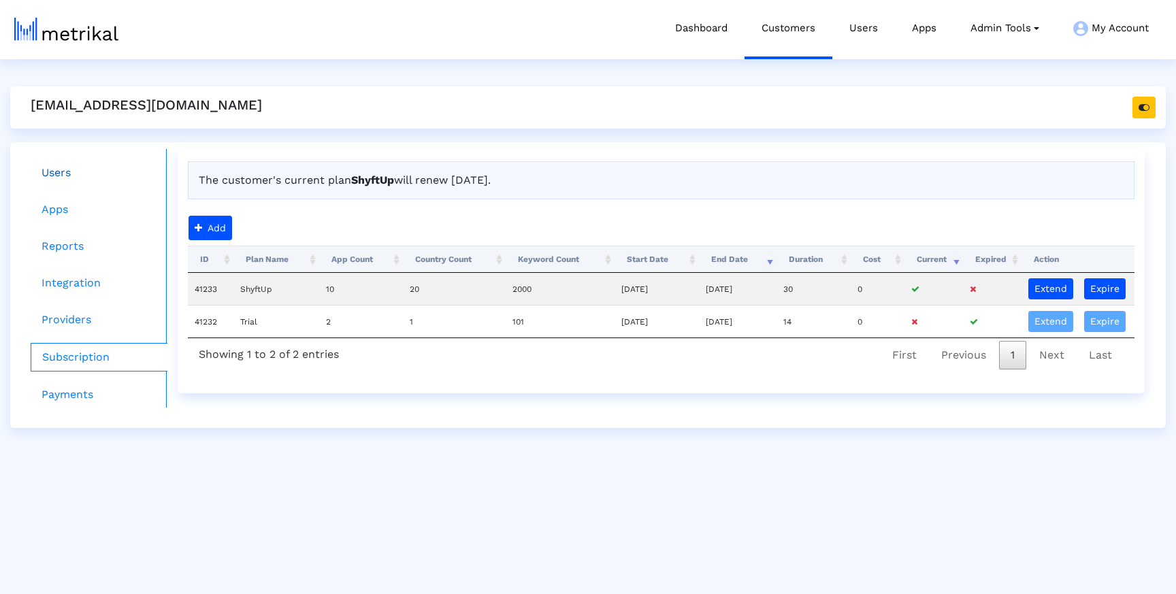 The image size is (1176, 594). I want to click on td: Trial, so click(276, 321).